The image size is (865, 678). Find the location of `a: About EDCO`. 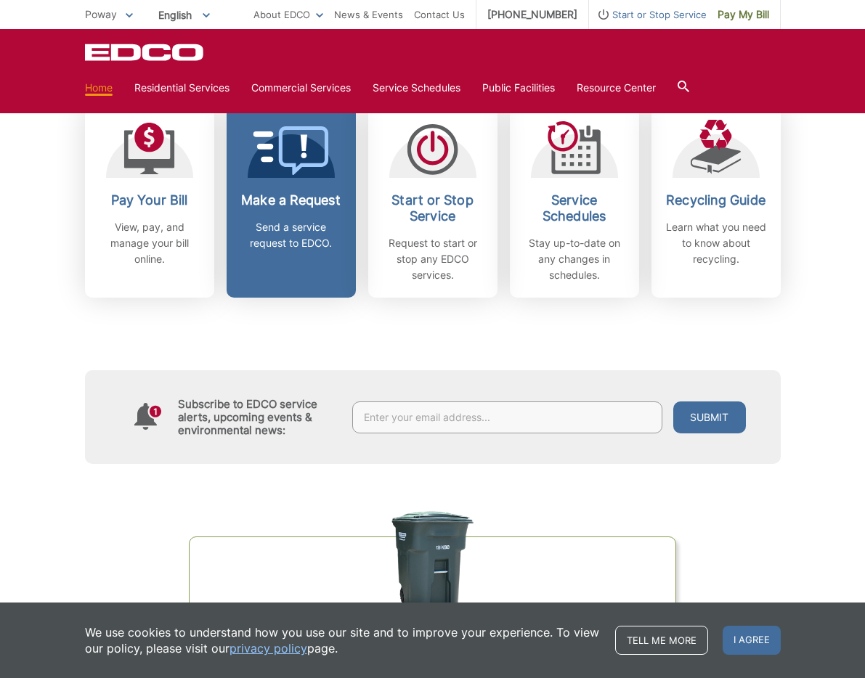

a: About EDCO is located at coordinates (288, 15).